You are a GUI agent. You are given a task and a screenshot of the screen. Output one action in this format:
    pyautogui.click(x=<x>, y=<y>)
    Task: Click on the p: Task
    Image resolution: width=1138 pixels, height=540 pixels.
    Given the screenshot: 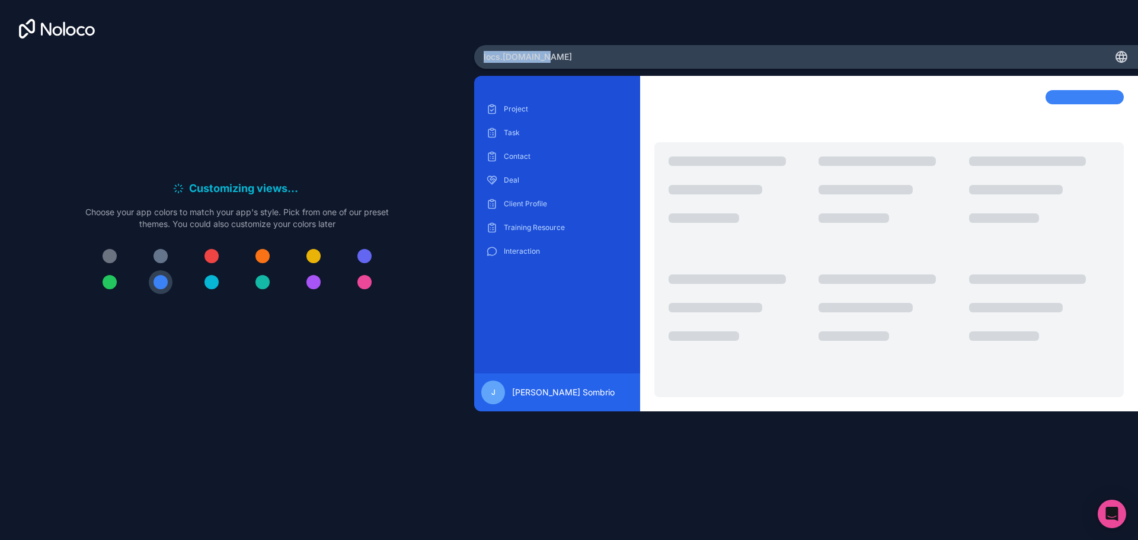 What is the action you would take?
    pyautogui.click(x=566, y=133)
    